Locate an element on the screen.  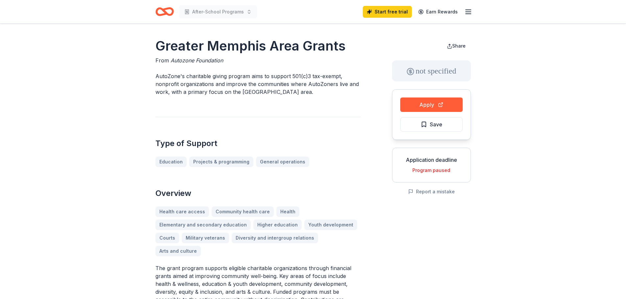
span: Save is located at coordinates (436, 125).